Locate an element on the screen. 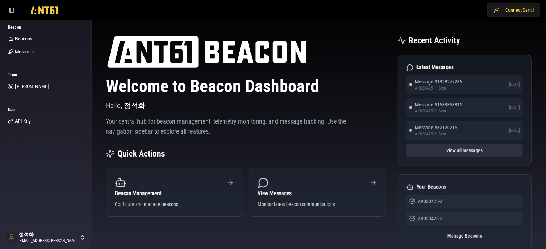  div: Team is located at coordinates (45, 75).